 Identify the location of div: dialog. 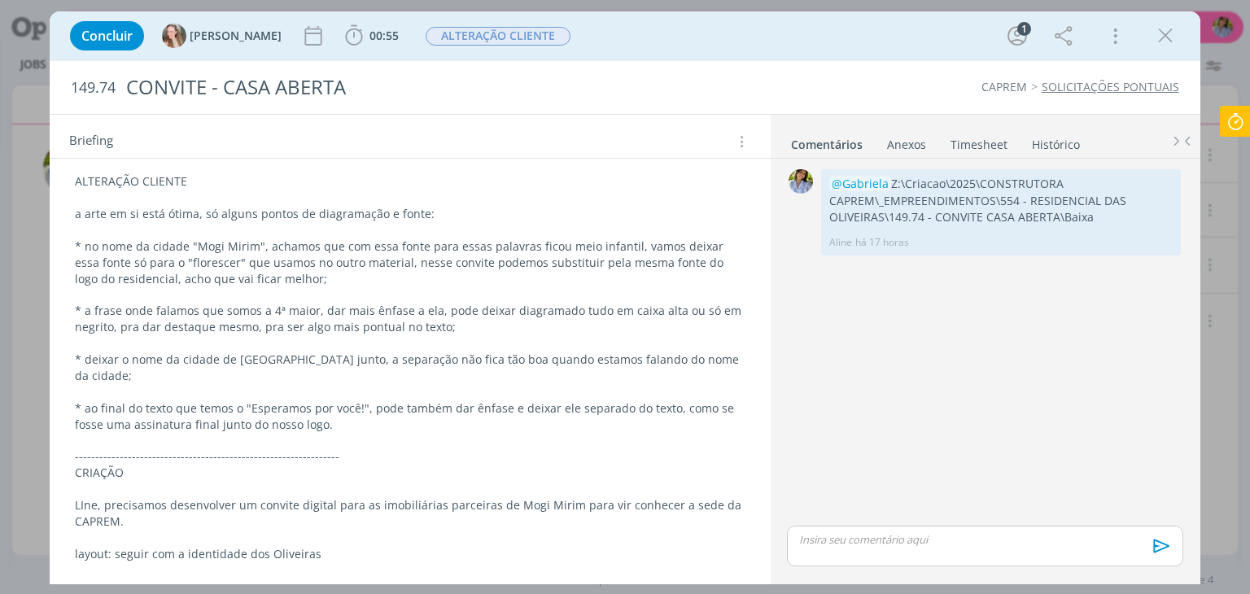
(624, 298).